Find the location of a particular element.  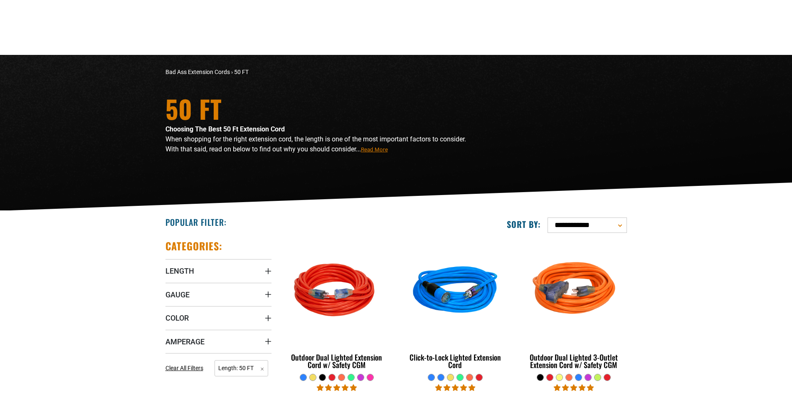

span: Gauge is located at coordinates (178, 294).